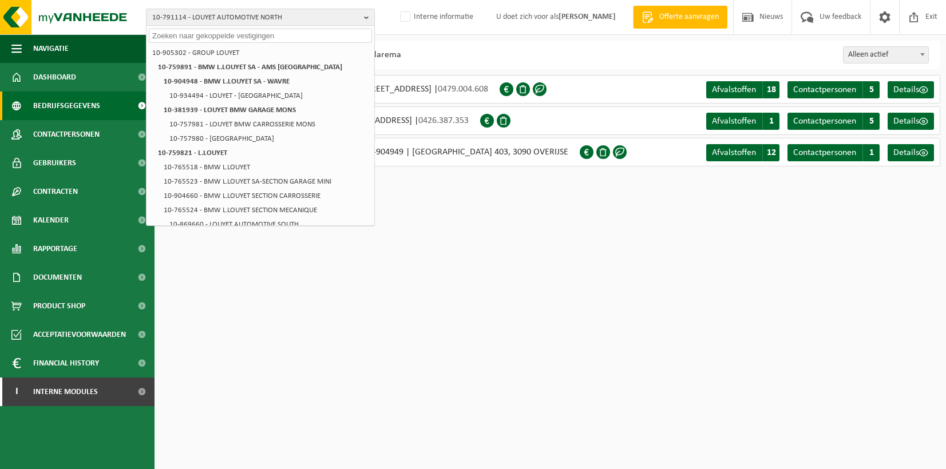 This screenshot has width=946, height=469. Describe the element at coordinates (269, 224) in the screenshot. I see `li: 10-869660 - LOUYET AUTOMOTIVE SOUTH` at that location.